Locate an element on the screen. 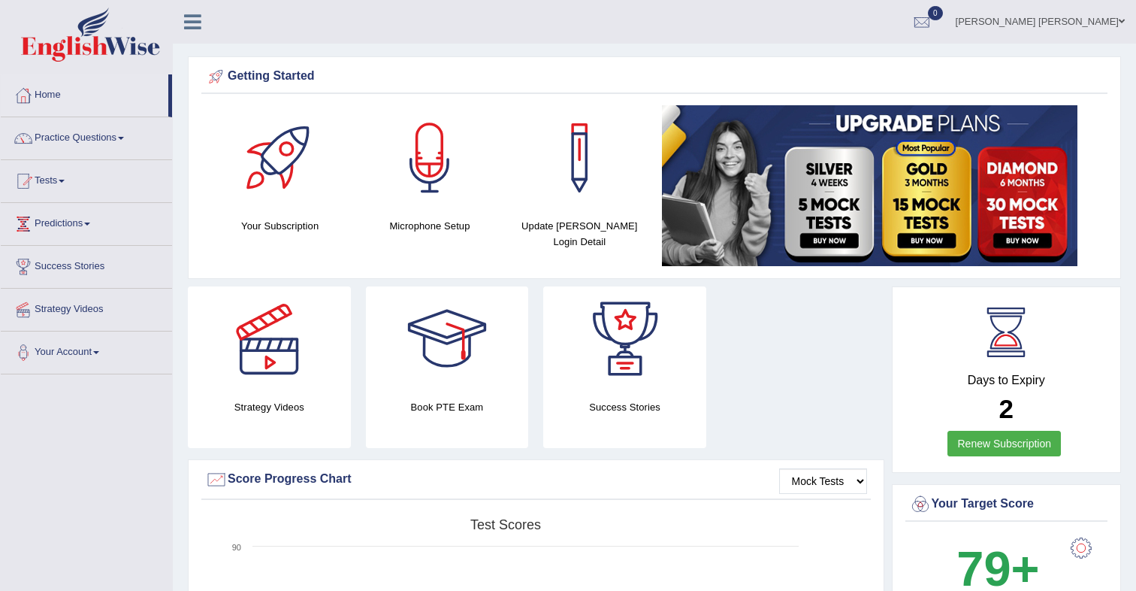 This screenshot has height=591, width=1136. h4: Book PTE Exam is located at coordinates (447, 407).